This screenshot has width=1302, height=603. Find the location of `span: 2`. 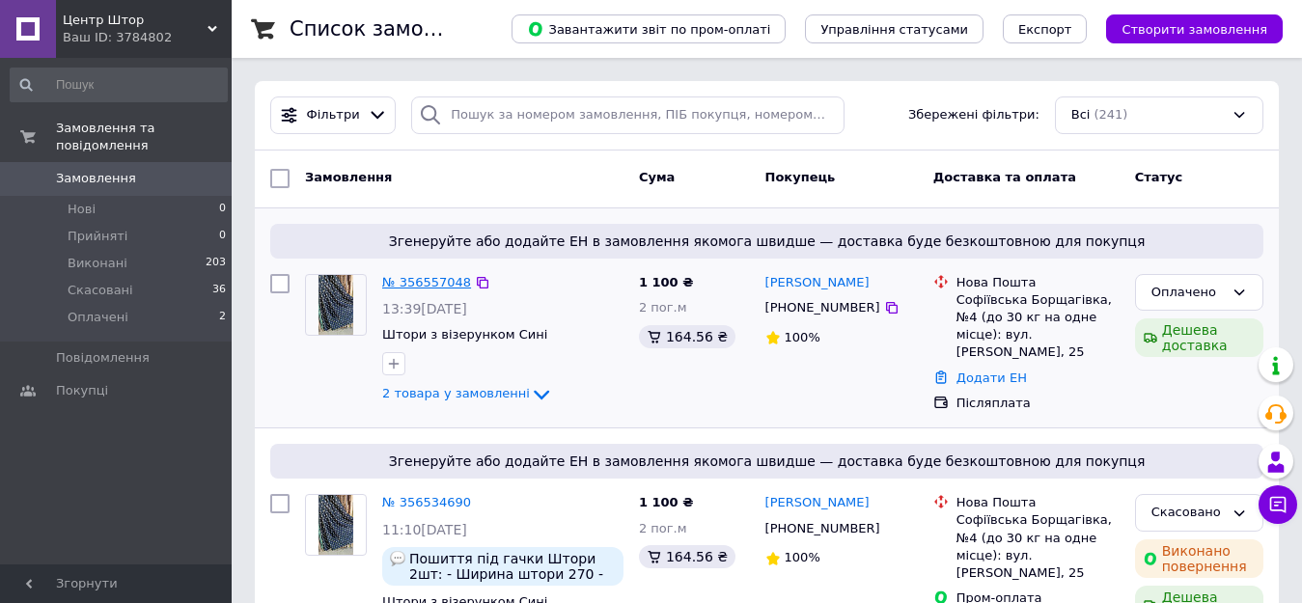

span: 2 is located at coordinates (222, 317).